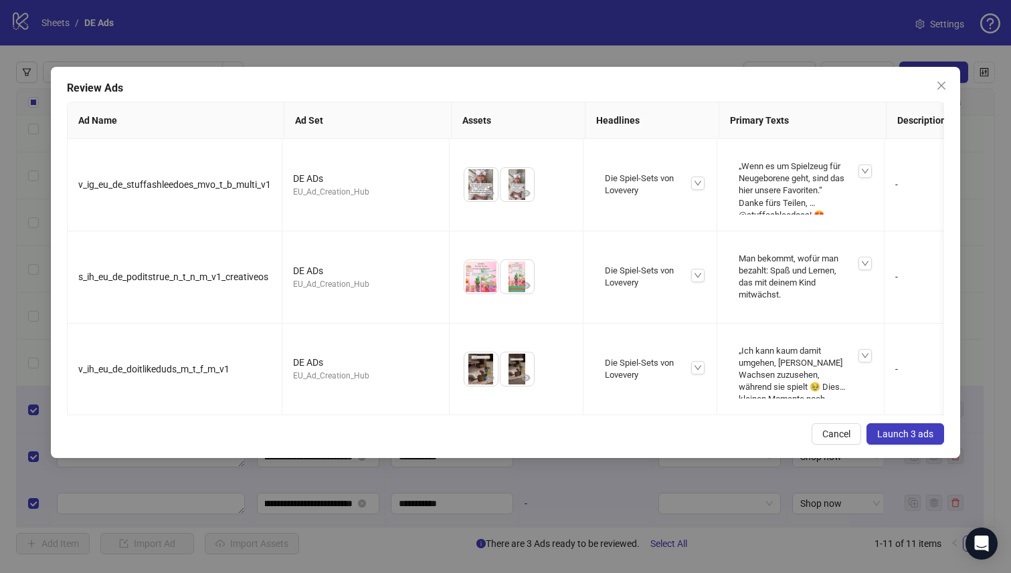 The width and height of the screenshot is (1011, 573). Describe the element at coordinates (905, 434) in the screenshot. I see `button: Launch 3 ads` at that location.